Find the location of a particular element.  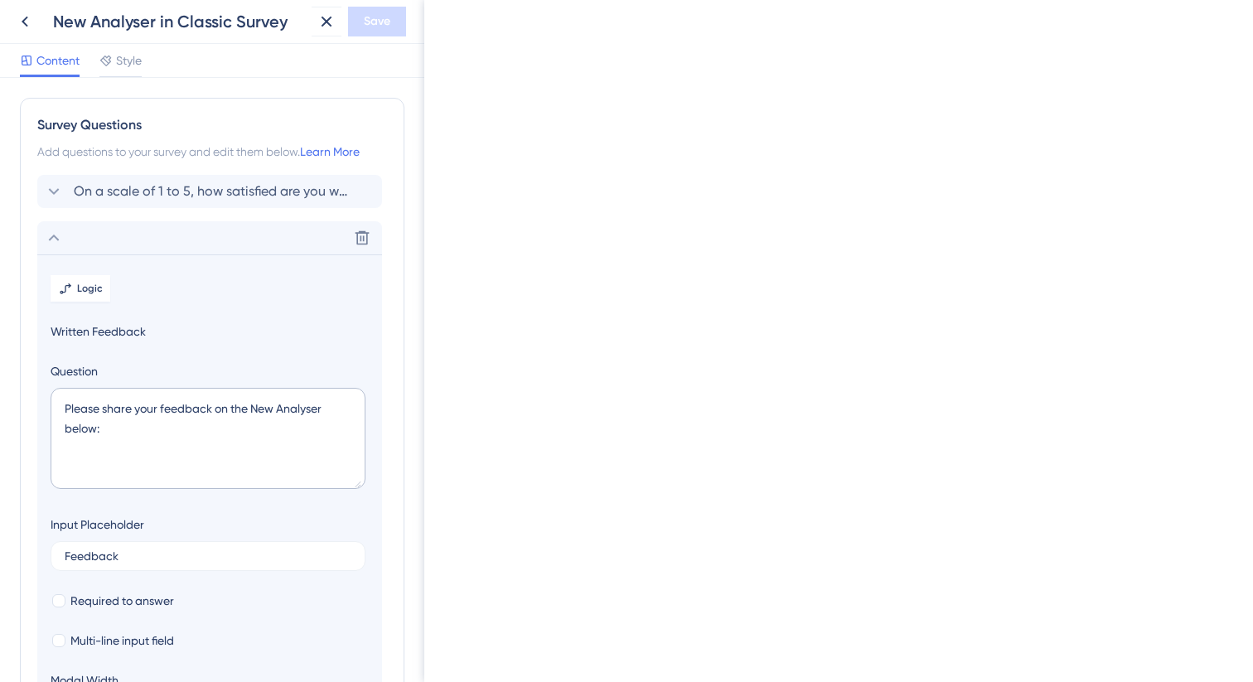

div: Input Placeholder is located at coordinates (97, 525).